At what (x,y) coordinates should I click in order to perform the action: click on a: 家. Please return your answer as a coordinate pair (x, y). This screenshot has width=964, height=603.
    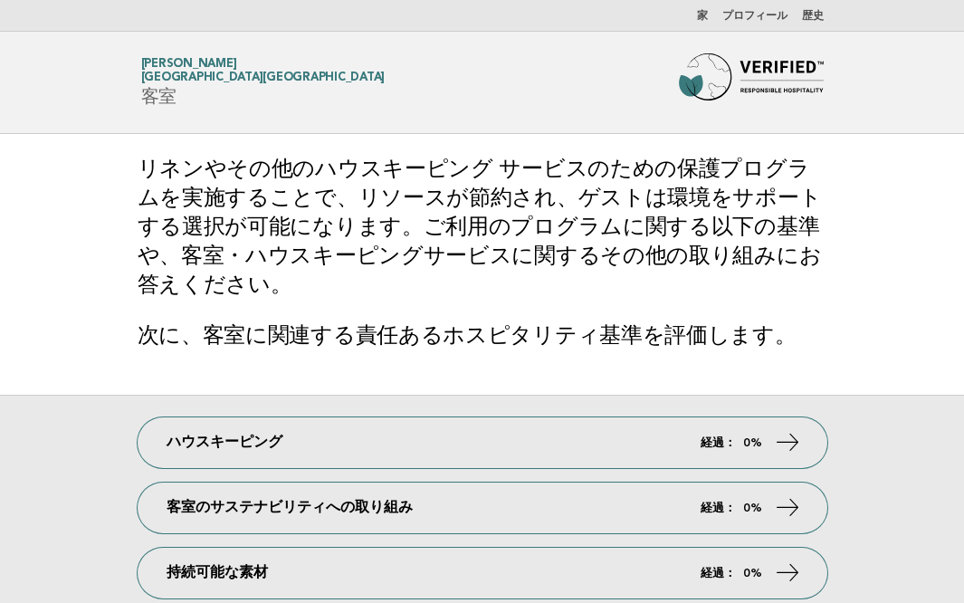
    Looking at the image, I should click on (702, 16).